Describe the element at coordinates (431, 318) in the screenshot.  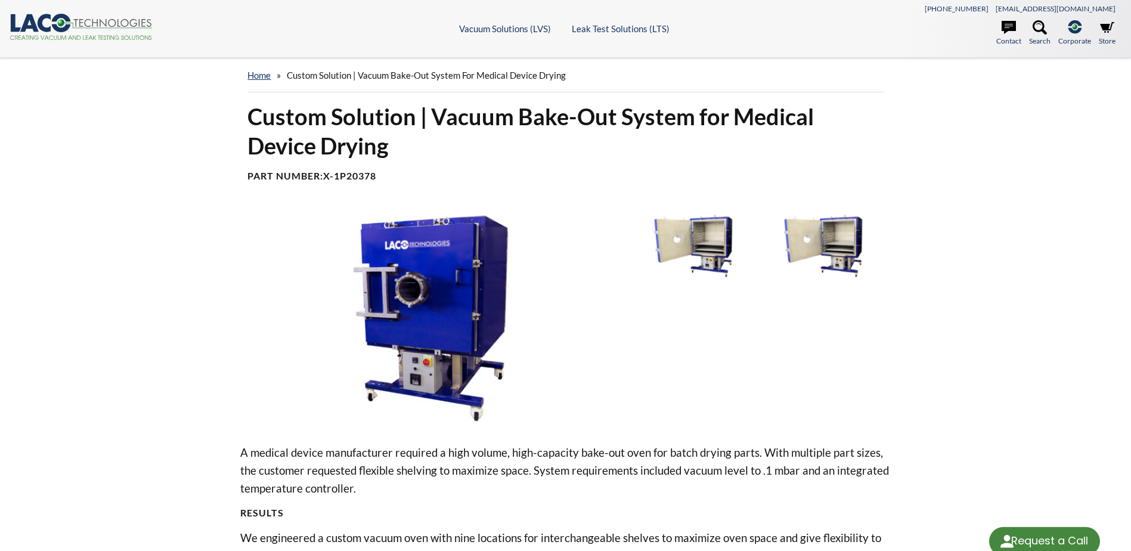
I see `img: Vacuum Bake-out System image` at that location.